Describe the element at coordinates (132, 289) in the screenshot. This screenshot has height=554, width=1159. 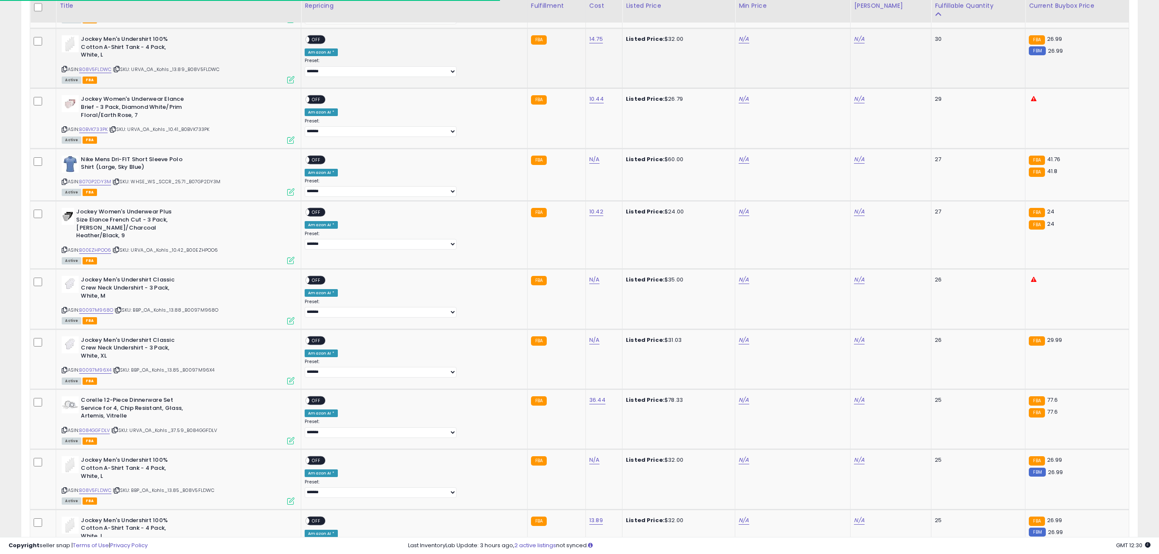
I see `b: Jockey Men's Undershirt Classic Crew Neck Undershirt - 3 Pack, White, M` at that location.